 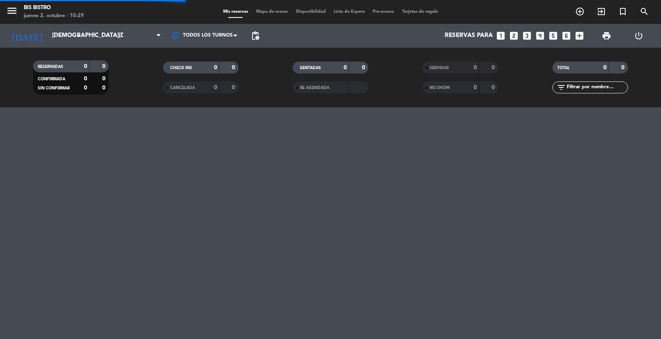 I want to click on span: Reservas para, so click(x=468, y=36).